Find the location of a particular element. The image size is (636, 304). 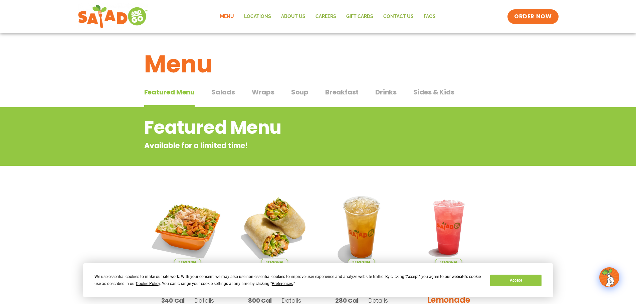

span: Drinks is located at coordinates (386, 92).